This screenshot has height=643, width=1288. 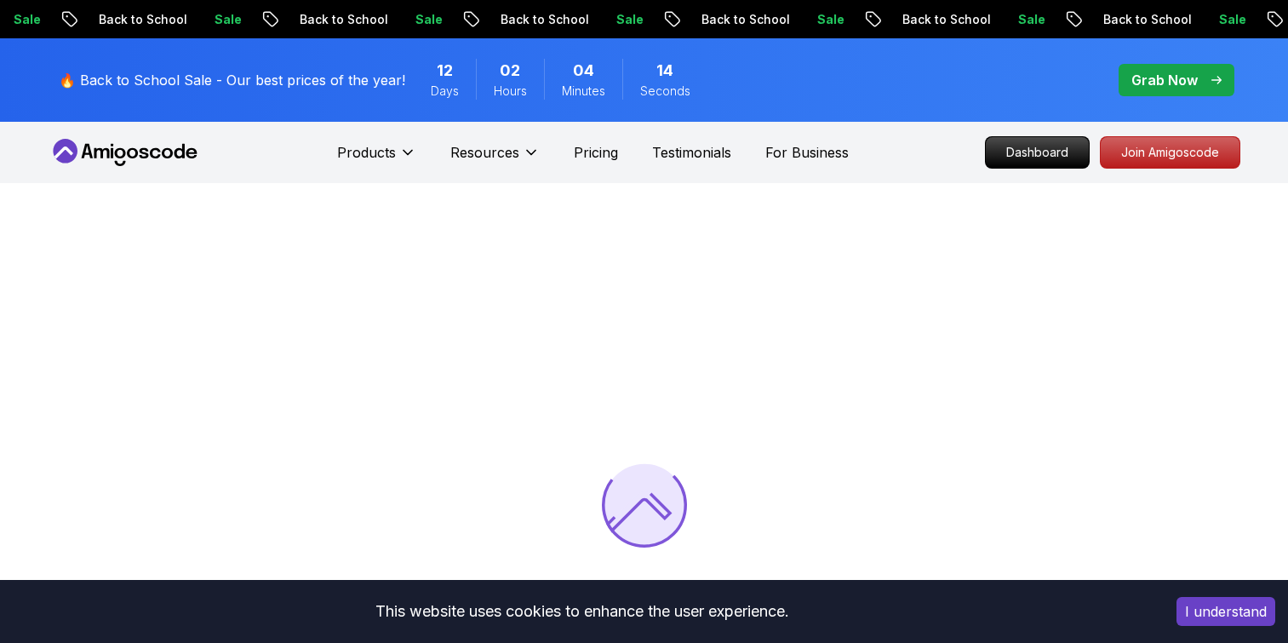 What do you see at coordinates (583, 71) in the screenshot?
I see `span: 4 Minutes` at bounding box center [583, 71].